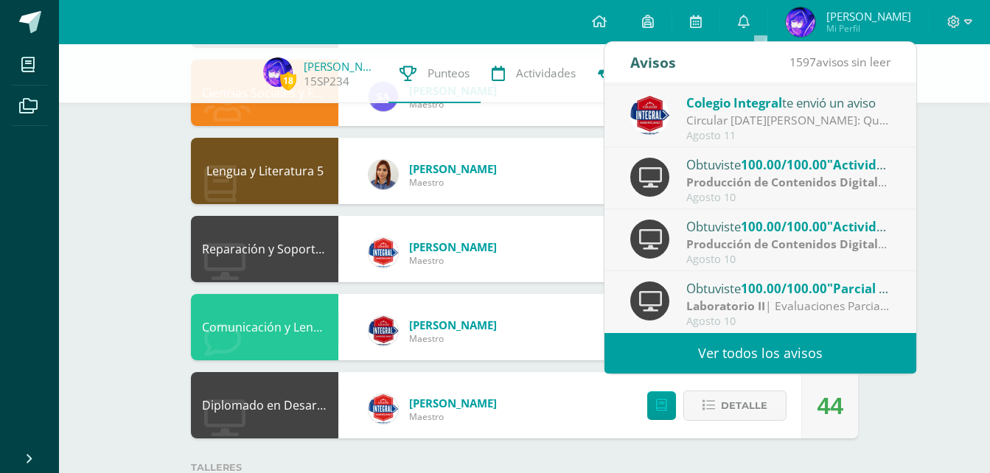 The width and height of the screenshot is (990, 473). Describe the element at coordinates (534, 74) in the screenshot. I see `a: Actividades` at that location.